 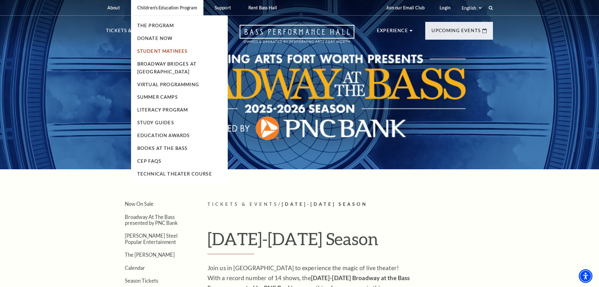 What do you see at coordinates (139, 204) in the screenshot?
I see `a: Now On Sale` at bounding box center [139, 204].